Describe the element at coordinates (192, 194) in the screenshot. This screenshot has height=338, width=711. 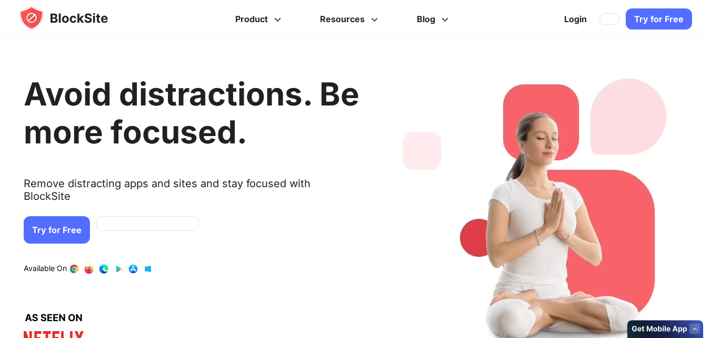
I see `text: Remove distracting apps and sites and stay focused with BlockSite` at that location.